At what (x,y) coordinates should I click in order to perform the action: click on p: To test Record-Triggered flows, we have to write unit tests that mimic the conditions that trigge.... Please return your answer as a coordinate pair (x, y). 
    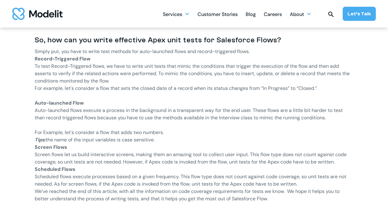
    Looking at the image, I should click on (194, 74).